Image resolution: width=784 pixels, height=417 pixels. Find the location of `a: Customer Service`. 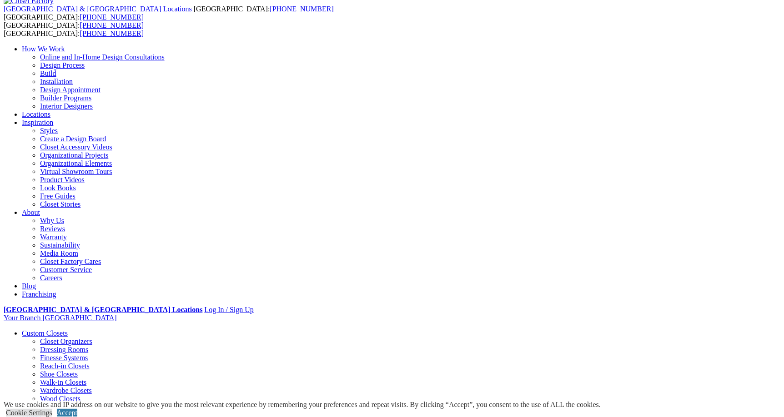

a: Customer Service is located at coordinates (66, 270).